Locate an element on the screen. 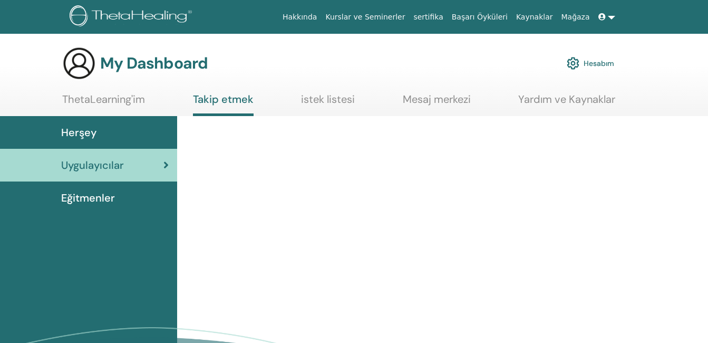  a: Hakkında is located at coordinates (300, 17).